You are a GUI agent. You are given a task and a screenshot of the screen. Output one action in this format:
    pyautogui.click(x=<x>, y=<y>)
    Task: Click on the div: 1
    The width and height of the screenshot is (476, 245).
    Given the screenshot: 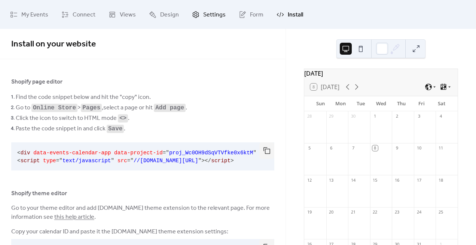 What is the action you would take?
    pyautogui.click(x=375, y=116)
    